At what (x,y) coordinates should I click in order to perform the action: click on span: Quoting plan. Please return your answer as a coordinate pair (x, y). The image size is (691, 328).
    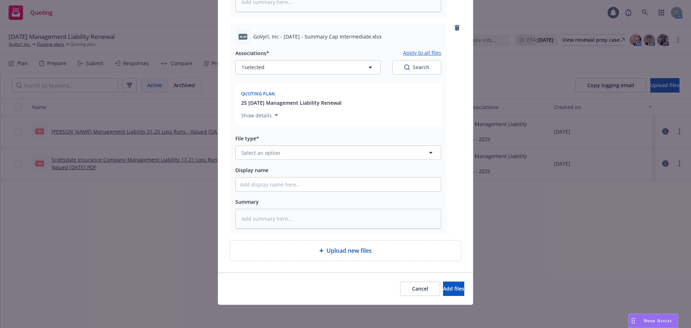
    Looking at the image, I should click on (258, 94).